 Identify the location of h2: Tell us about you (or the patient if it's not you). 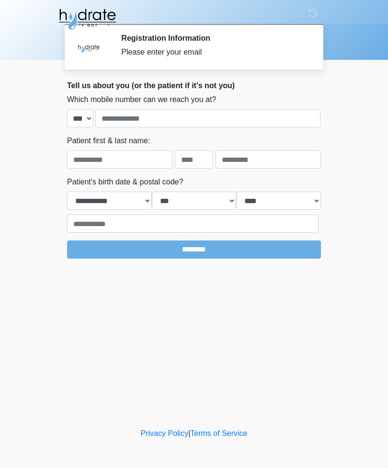
(194, 85).